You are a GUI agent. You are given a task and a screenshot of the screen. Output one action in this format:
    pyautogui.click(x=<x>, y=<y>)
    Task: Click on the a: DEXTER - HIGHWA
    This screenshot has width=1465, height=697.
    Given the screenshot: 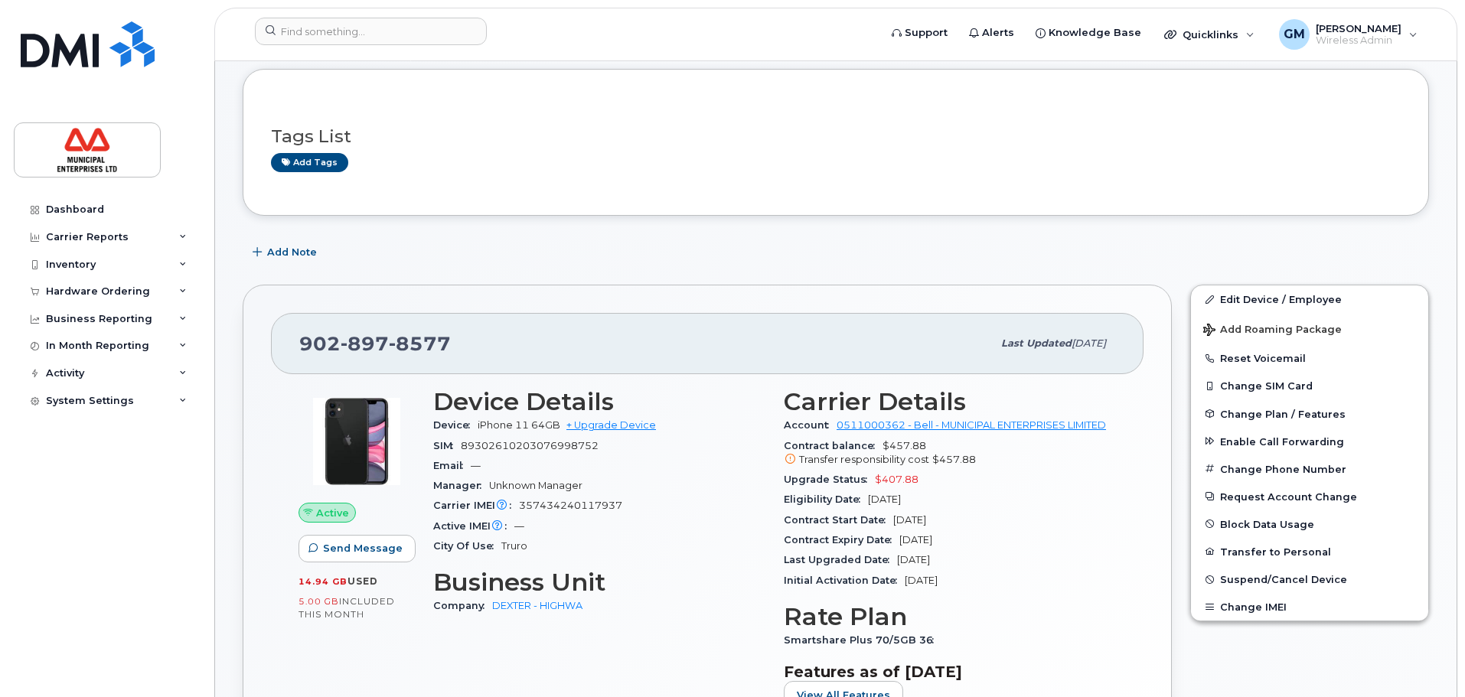 What is the action you would take?
    pyautogui.click(x=537, y=605)
    